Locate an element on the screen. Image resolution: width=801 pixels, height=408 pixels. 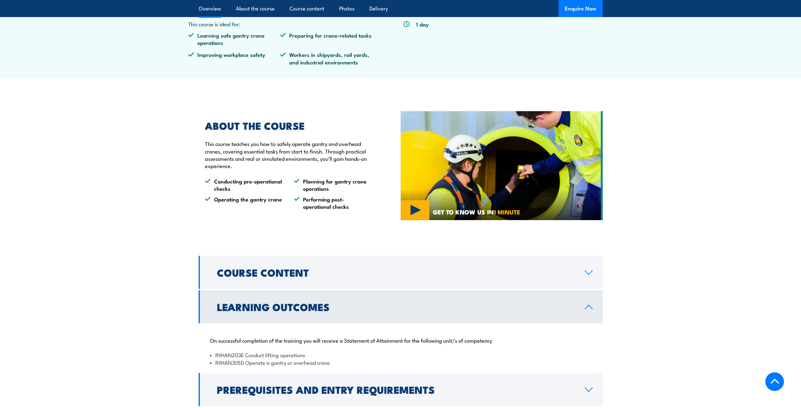
li: Performing post-operational checks is located at coordinates (333, 203).